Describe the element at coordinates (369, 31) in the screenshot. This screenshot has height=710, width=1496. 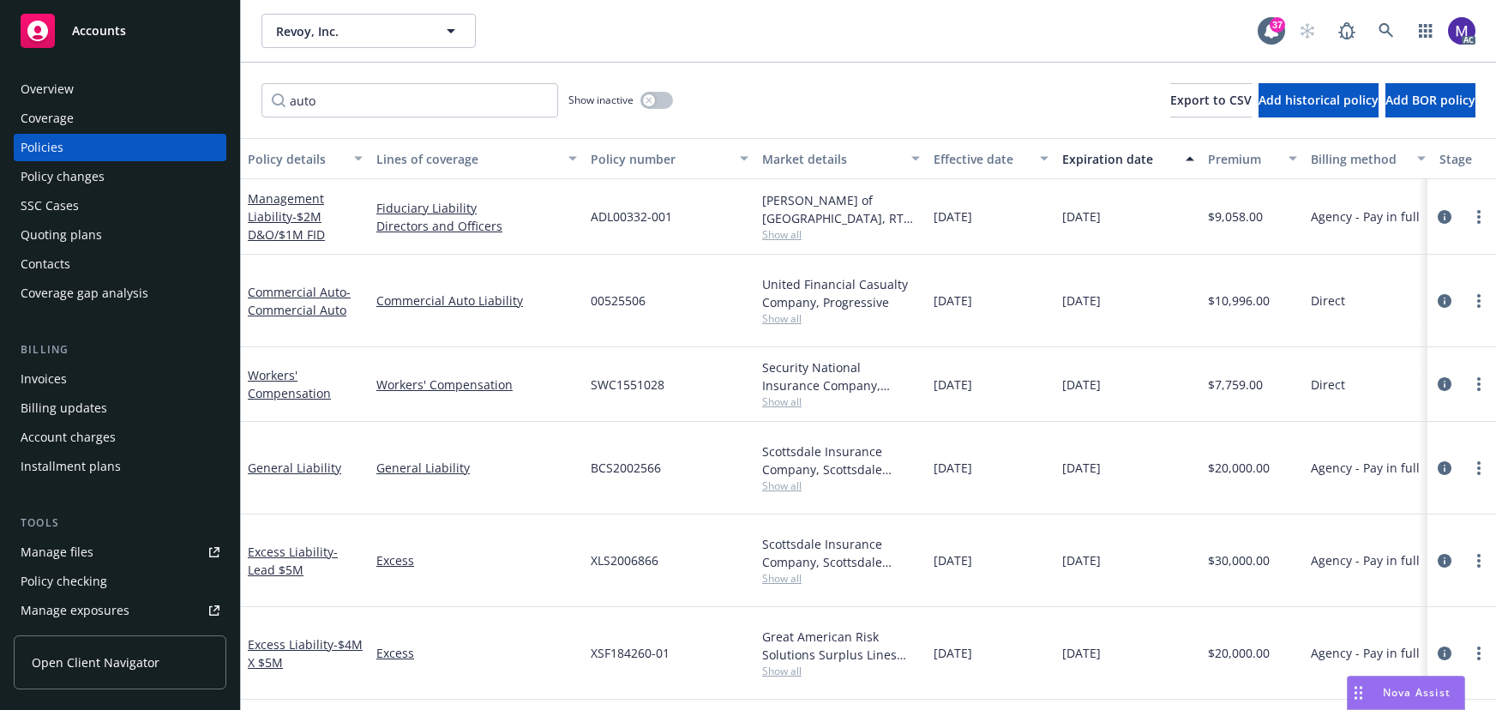
I see `button: Revoy, Inc.` at that location.